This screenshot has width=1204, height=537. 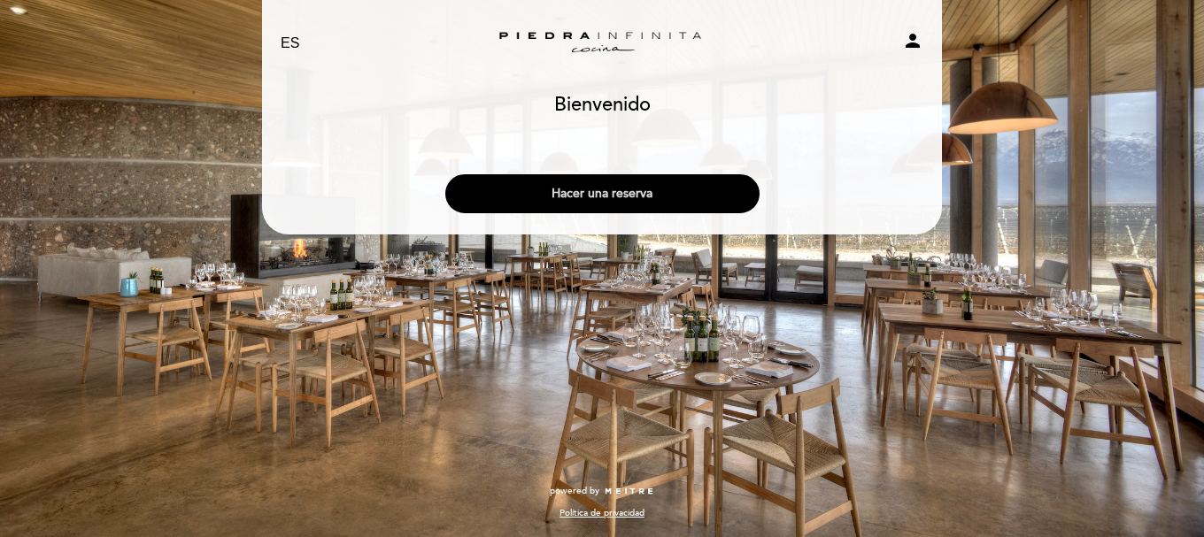 I want to click on i: person, so click(x=913, y=41).